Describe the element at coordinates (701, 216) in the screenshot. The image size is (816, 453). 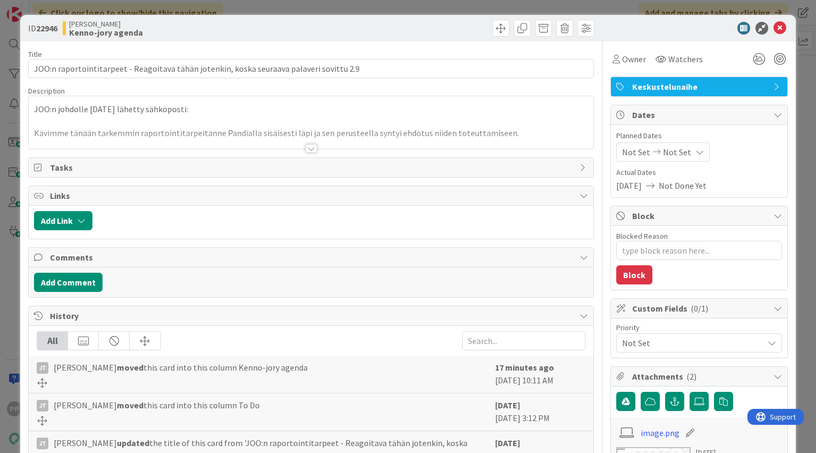
I see `span: Block` at that location.